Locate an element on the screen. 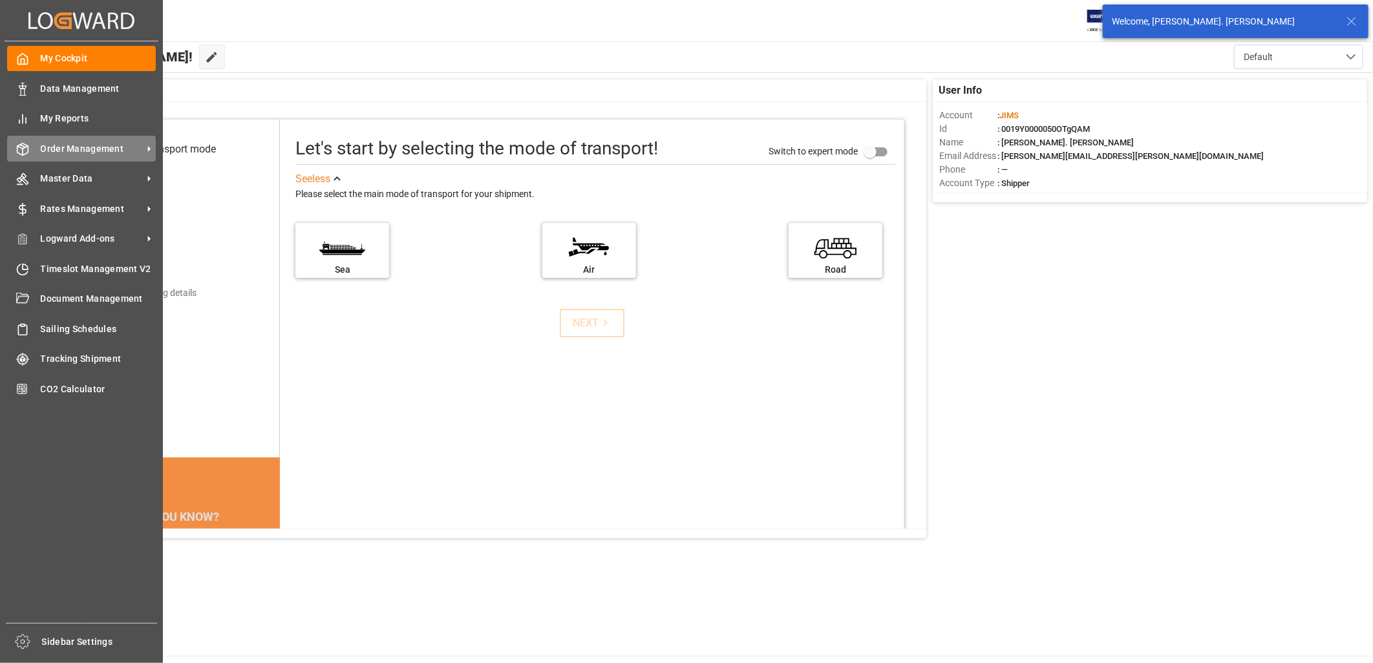 The width and height of the screenshot is (1373, 663). span: Sidebar Settings is located at coordinates (100, 642).